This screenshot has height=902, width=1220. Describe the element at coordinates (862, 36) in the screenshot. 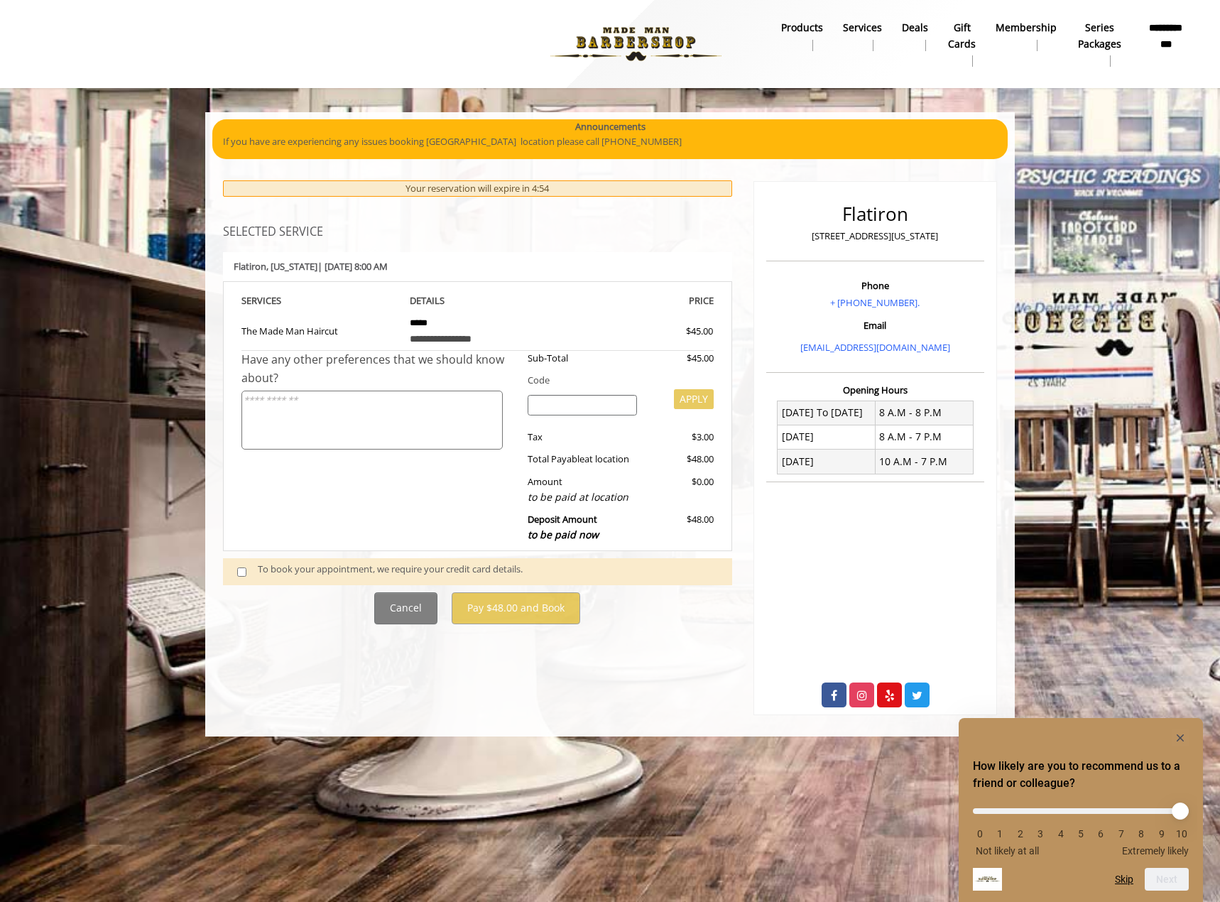

I see `a: ServicesServices` at that location.